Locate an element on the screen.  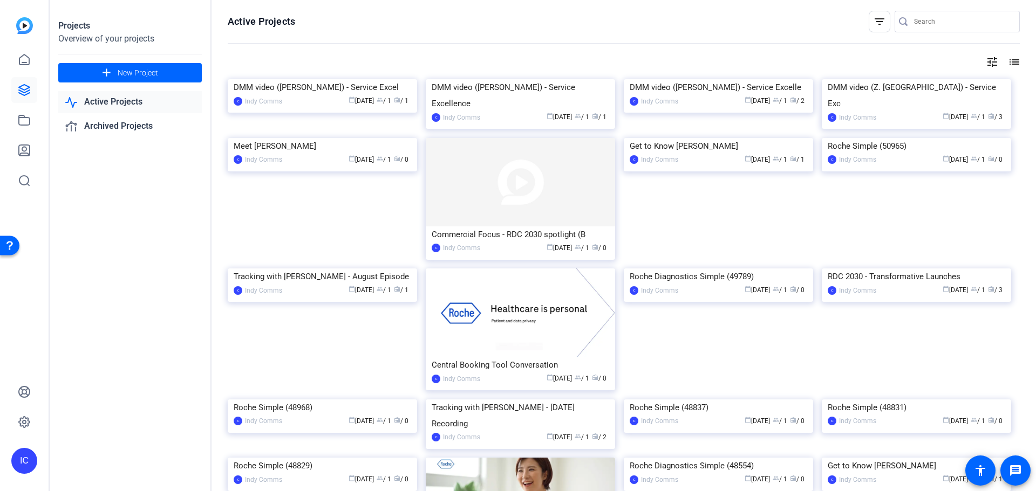
span: / 2 is located at coordinates (599, 438).